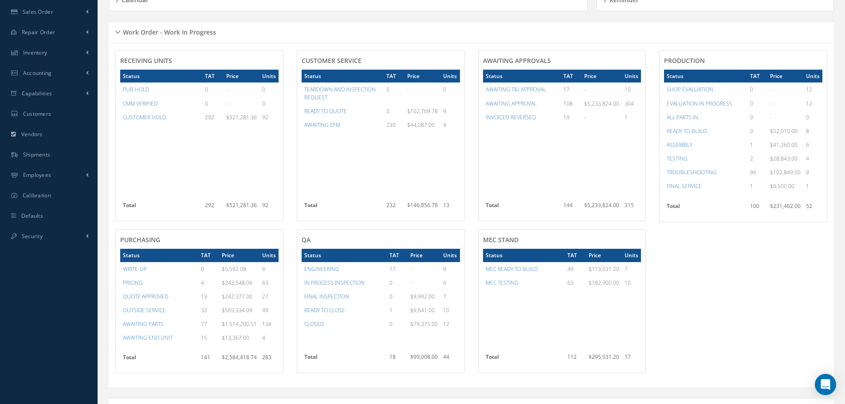 Image resolution: width=845 pixels, height=404 pixels. Describe the element at coordinates (237, 296) in the screenshot. I see `span: $242,377.00` at that location.